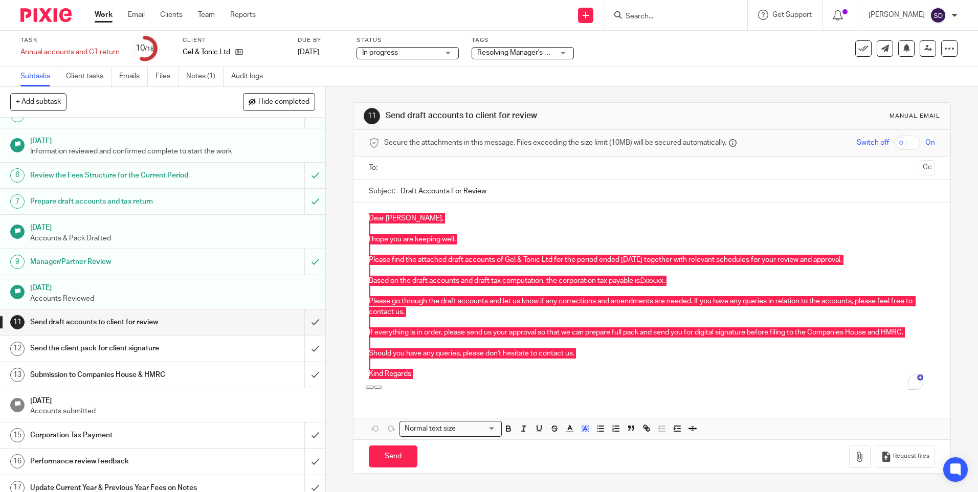  What do you see at coordinates (652, 281) in the screenshot?
I see `span: £xxx.xx.` at bounding box center [652, 281].